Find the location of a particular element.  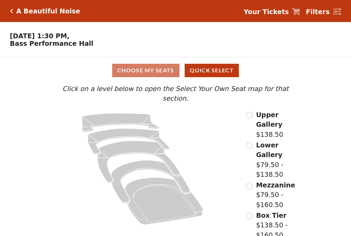

h5: A Beautiful Noise is located at coordinates (48, 11).